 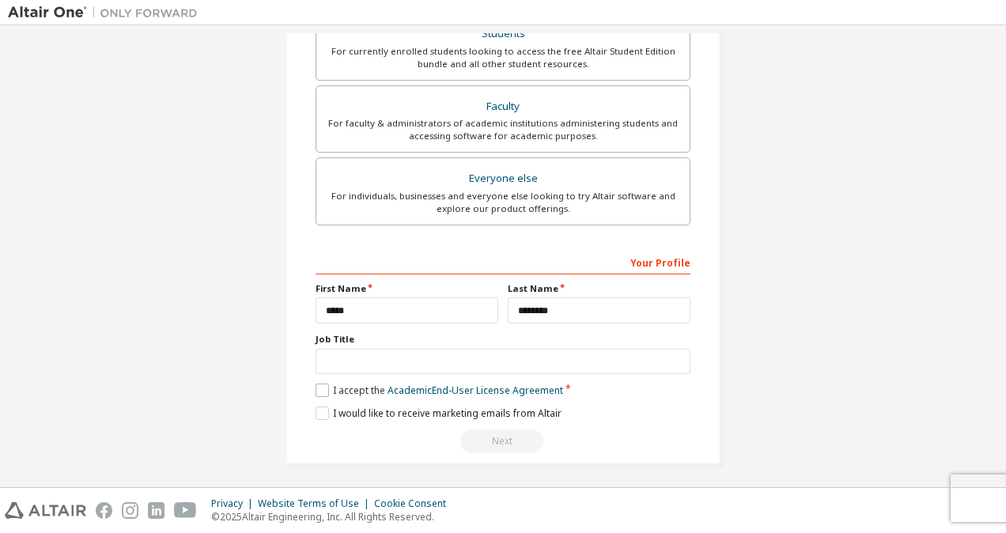 What do you see at coordinates (406, 289) in the screenshot?
I see `label: First Name` at bounding box center [406, 289].